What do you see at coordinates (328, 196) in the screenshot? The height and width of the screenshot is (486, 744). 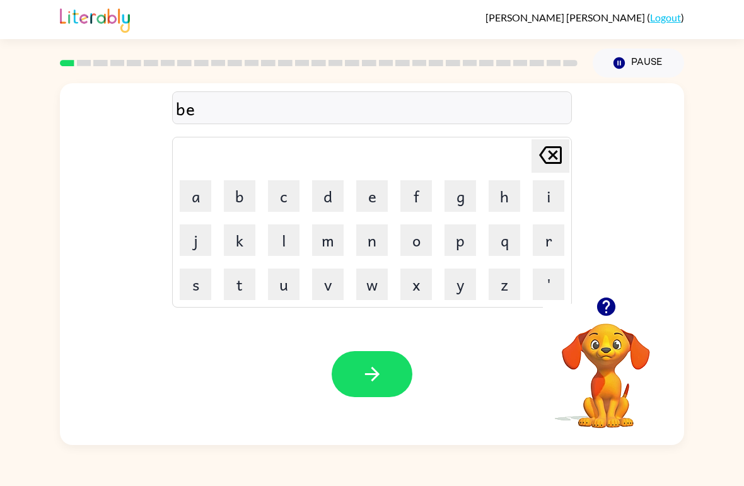 I see `button: d` at bounding box center [328, 196].